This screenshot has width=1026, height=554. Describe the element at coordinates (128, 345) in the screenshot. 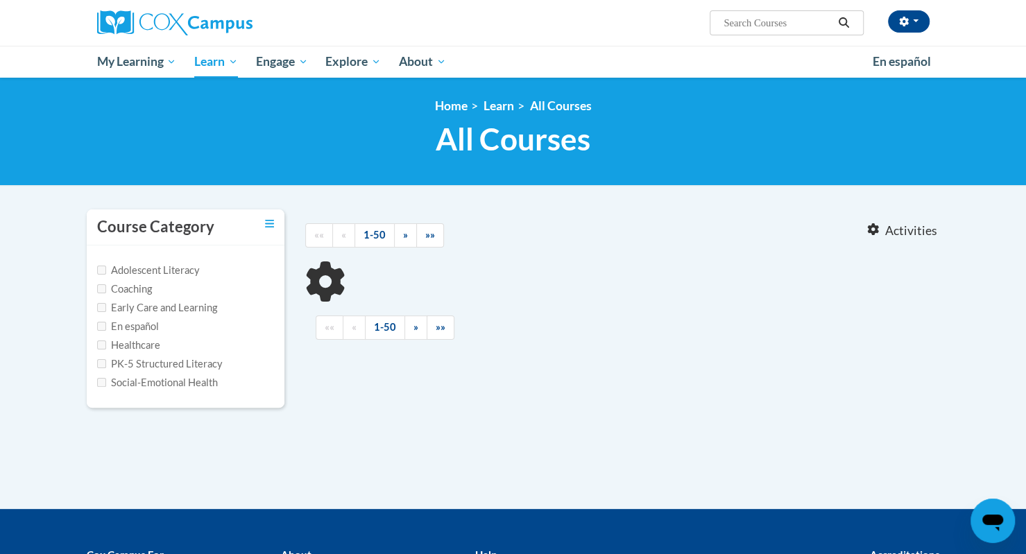

I see `label: Healthcare` at that location.